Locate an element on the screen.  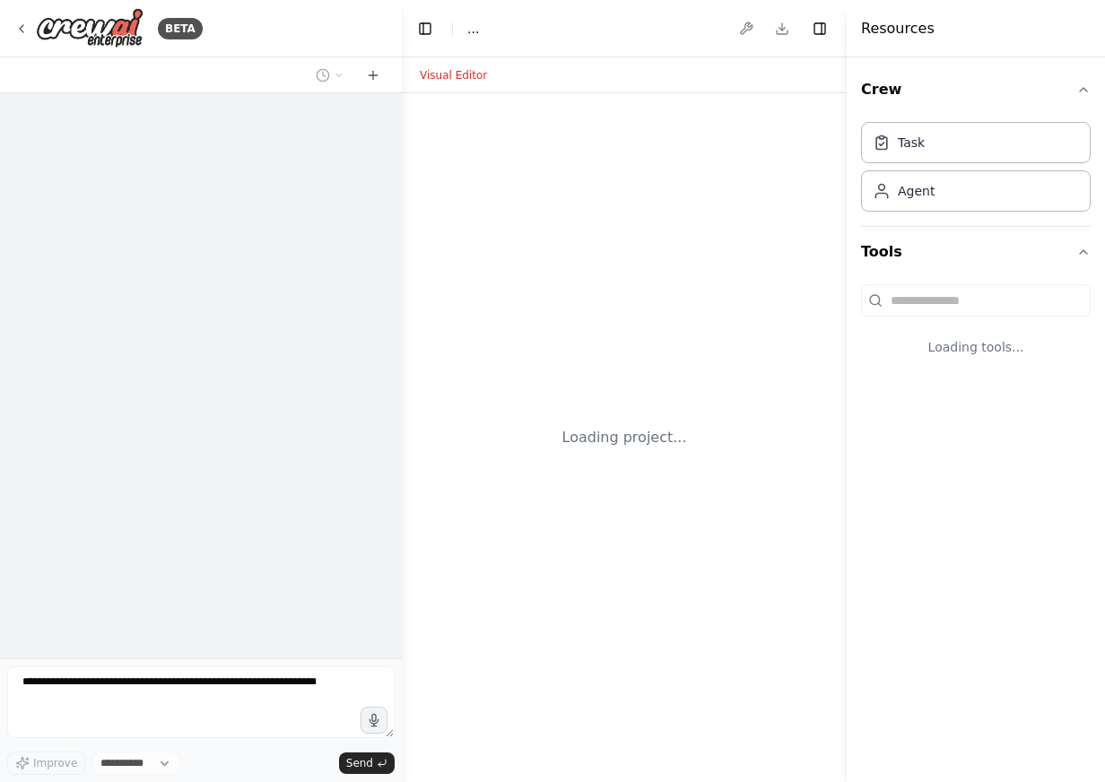
button: Tools is located at coordinates (976, 252).